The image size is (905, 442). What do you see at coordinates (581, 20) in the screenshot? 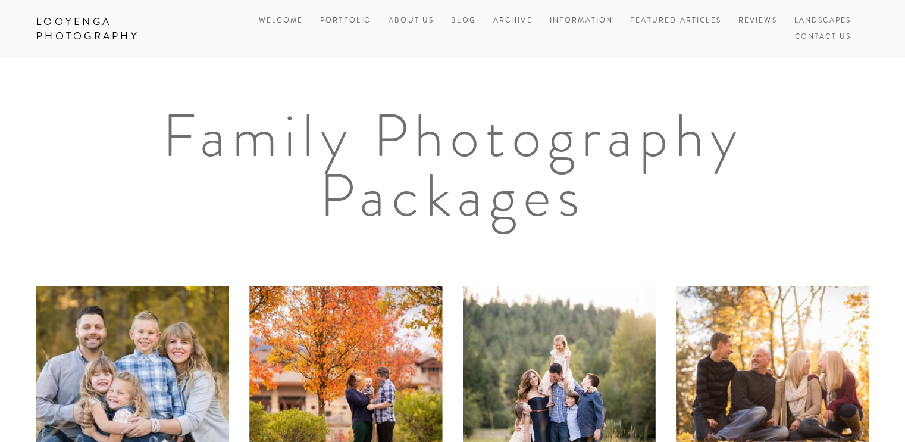
I see `a: Information` at bounding box center [581, 20].